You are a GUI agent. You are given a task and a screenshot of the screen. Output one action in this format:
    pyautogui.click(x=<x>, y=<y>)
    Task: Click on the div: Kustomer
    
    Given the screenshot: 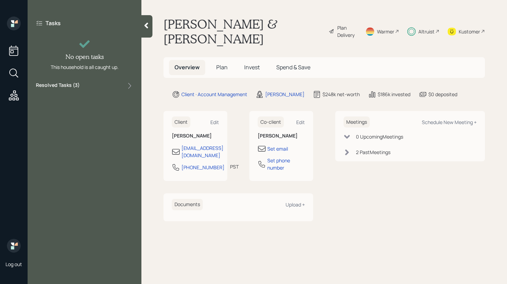 What is the action you would take?
    pyautogui.click(x=470, y=31)
    